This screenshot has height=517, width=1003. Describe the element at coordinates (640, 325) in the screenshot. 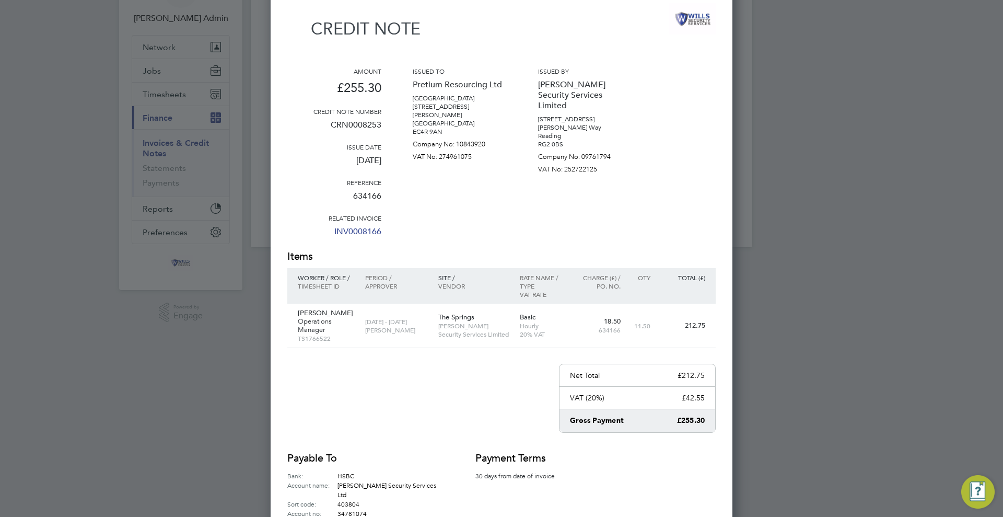

I see `p: 11.50` at that location.